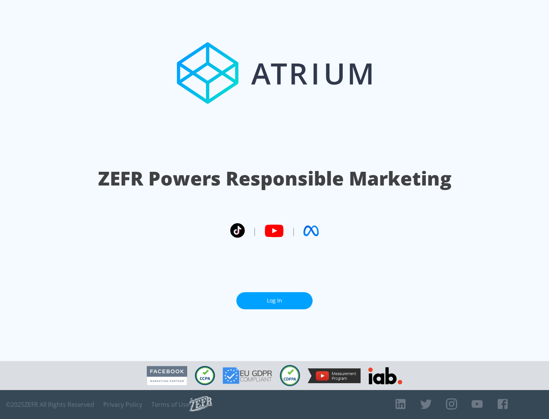  Describe the element at coordinates (170, 405) in the screenshot. I see `a: Terms of Use` at that location.